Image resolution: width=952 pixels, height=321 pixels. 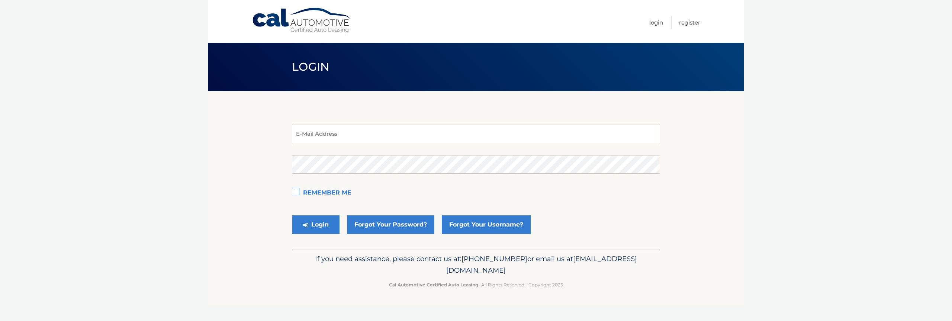 I want to click on a: Register, so click(x=689, y=22).